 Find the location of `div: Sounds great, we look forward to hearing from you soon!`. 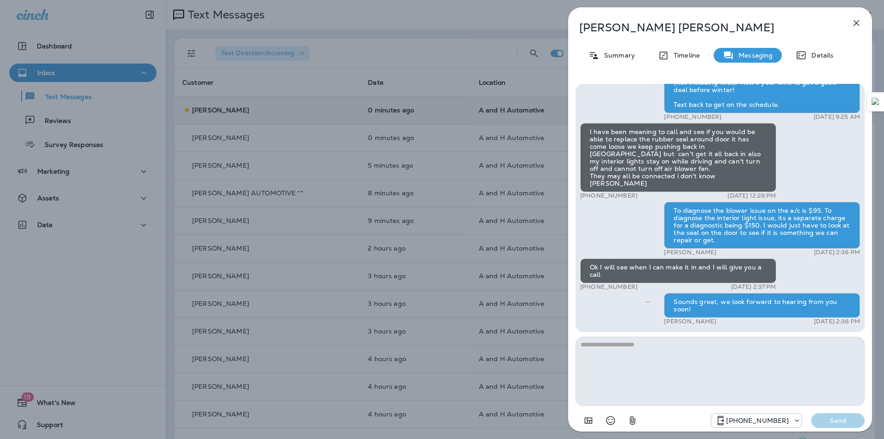

div: Sounds great, we look forward to hearing from you soon! is located at coordinates (762, 305).